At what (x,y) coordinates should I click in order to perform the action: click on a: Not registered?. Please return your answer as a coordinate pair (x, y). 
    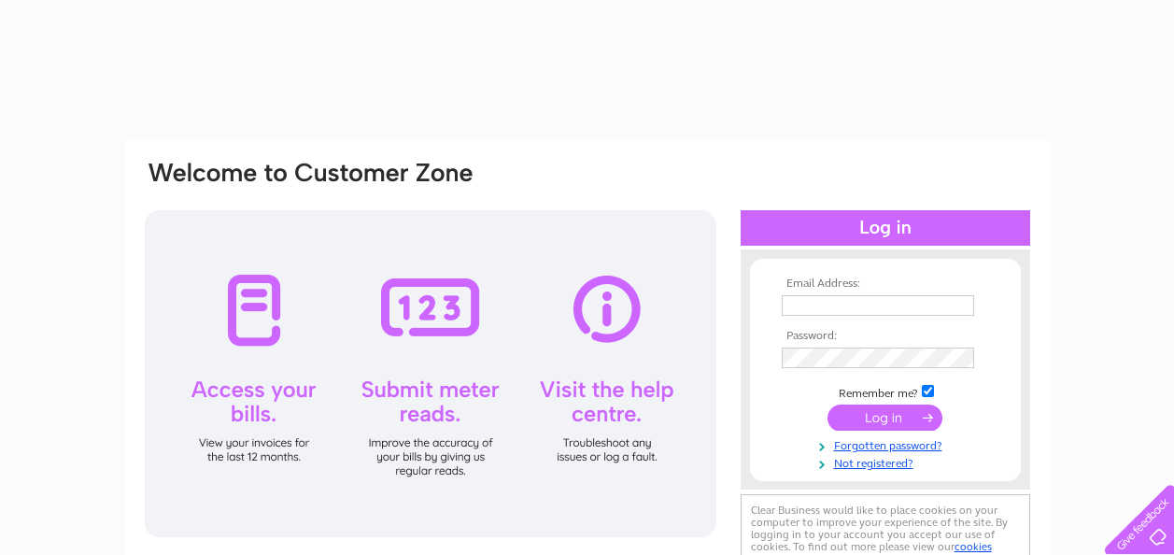
    Looking at the image, I should click on (887, 461).